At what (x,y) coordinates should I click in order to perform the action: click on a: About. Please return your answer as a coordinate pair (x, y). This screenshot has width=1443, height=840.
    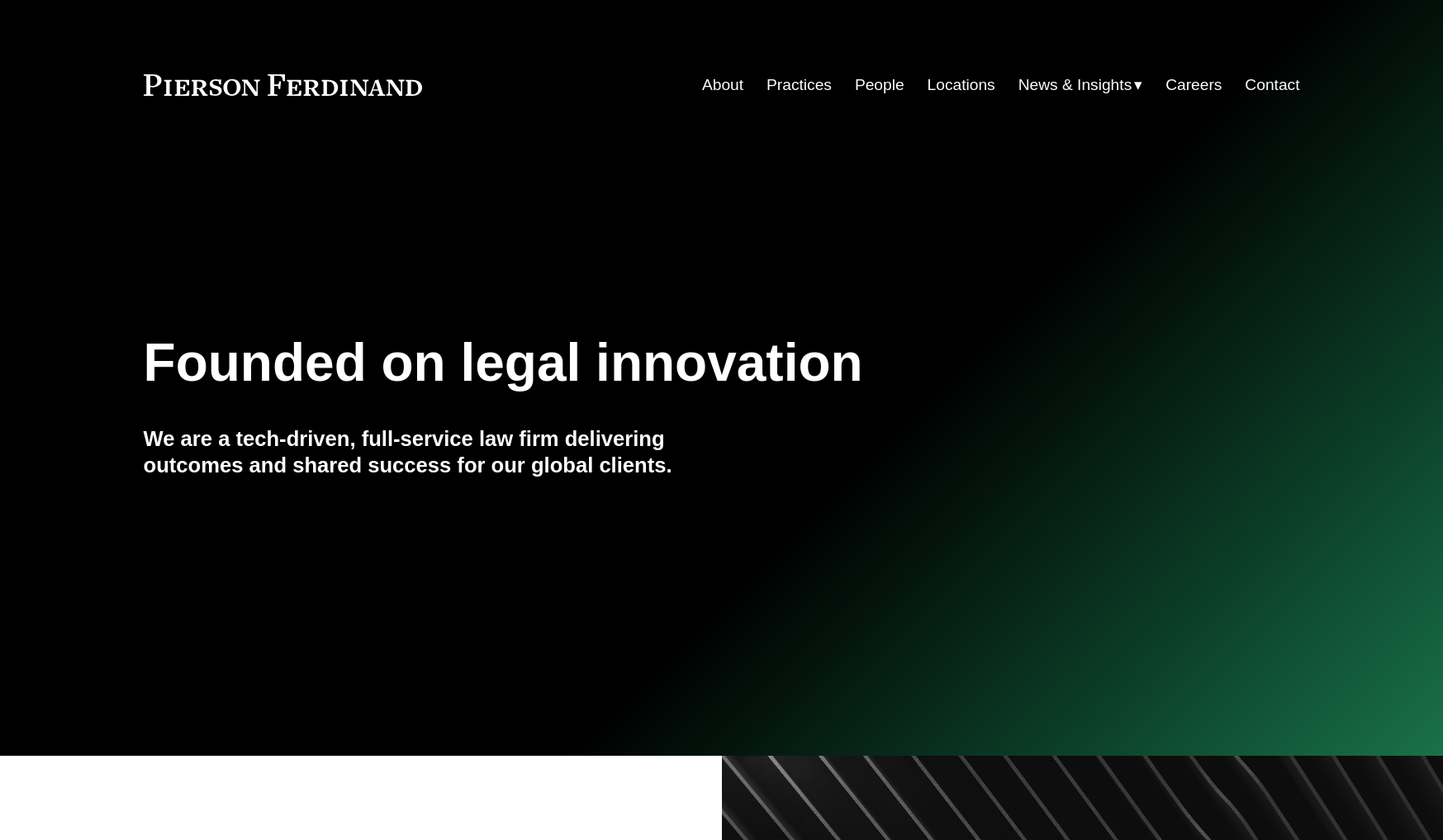
    Looking at the image, I should click on (722, 85).